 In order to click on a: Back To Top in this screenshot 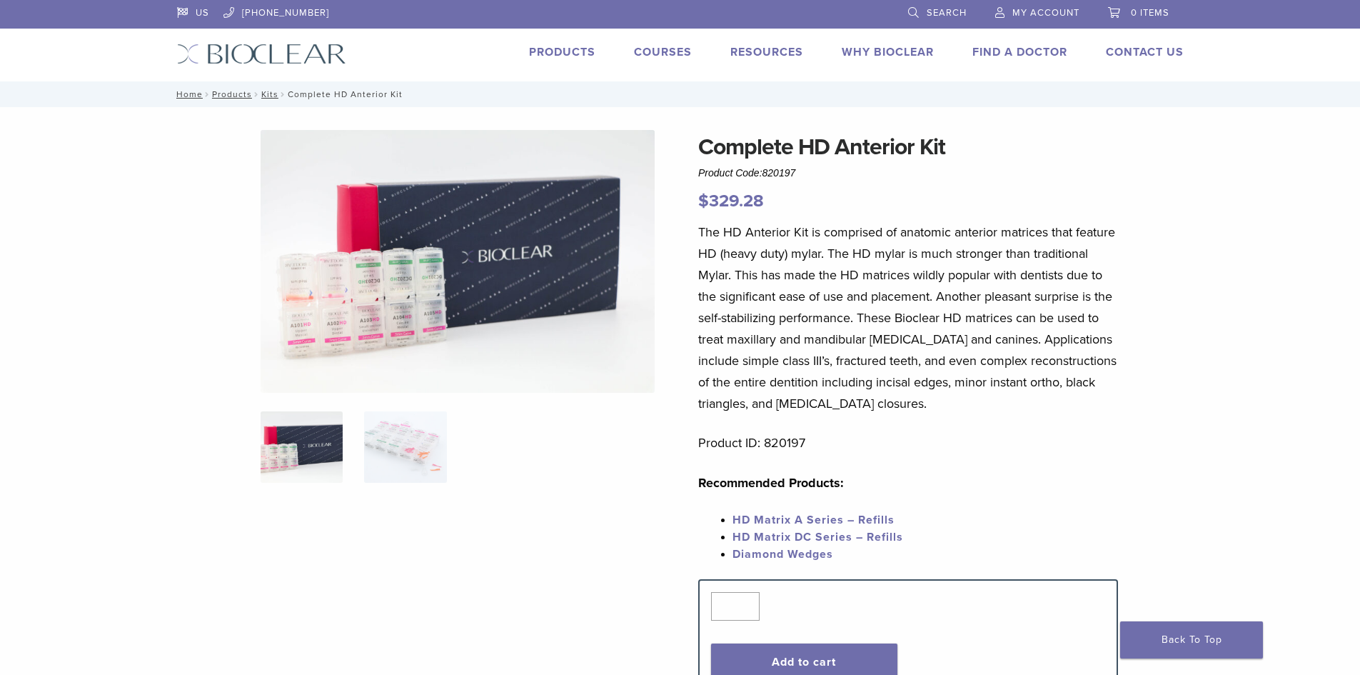, I will do `click(1191, 640)`.